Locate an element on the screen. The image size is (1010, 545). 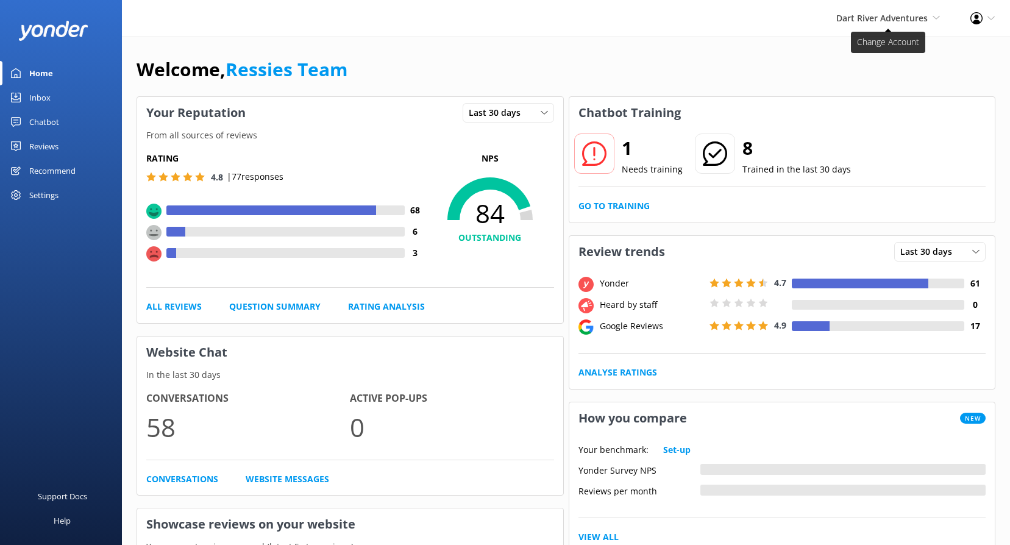
h5: Rating is located at coordinates (286, 159).